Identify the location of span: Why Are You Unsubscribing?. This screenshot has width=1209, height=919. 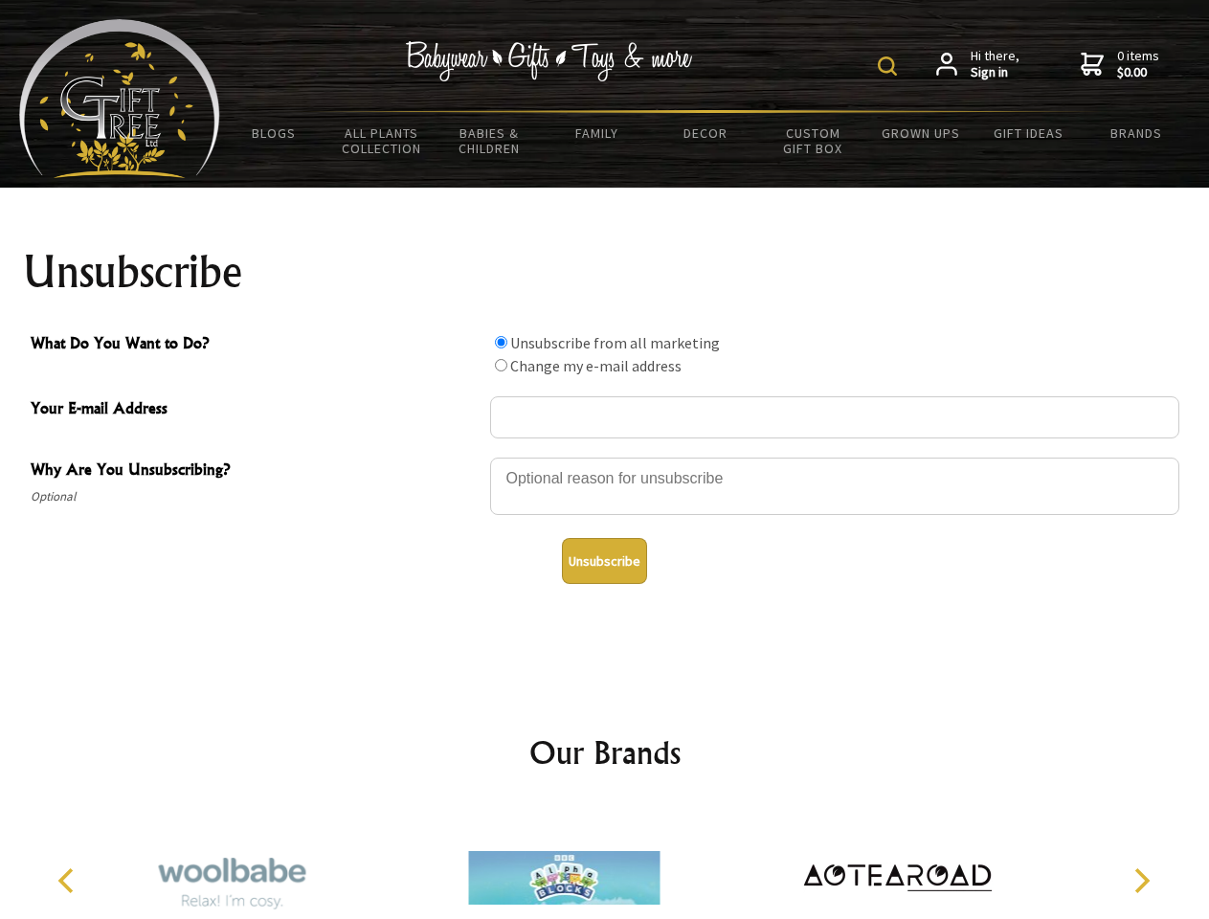
(256, 471).